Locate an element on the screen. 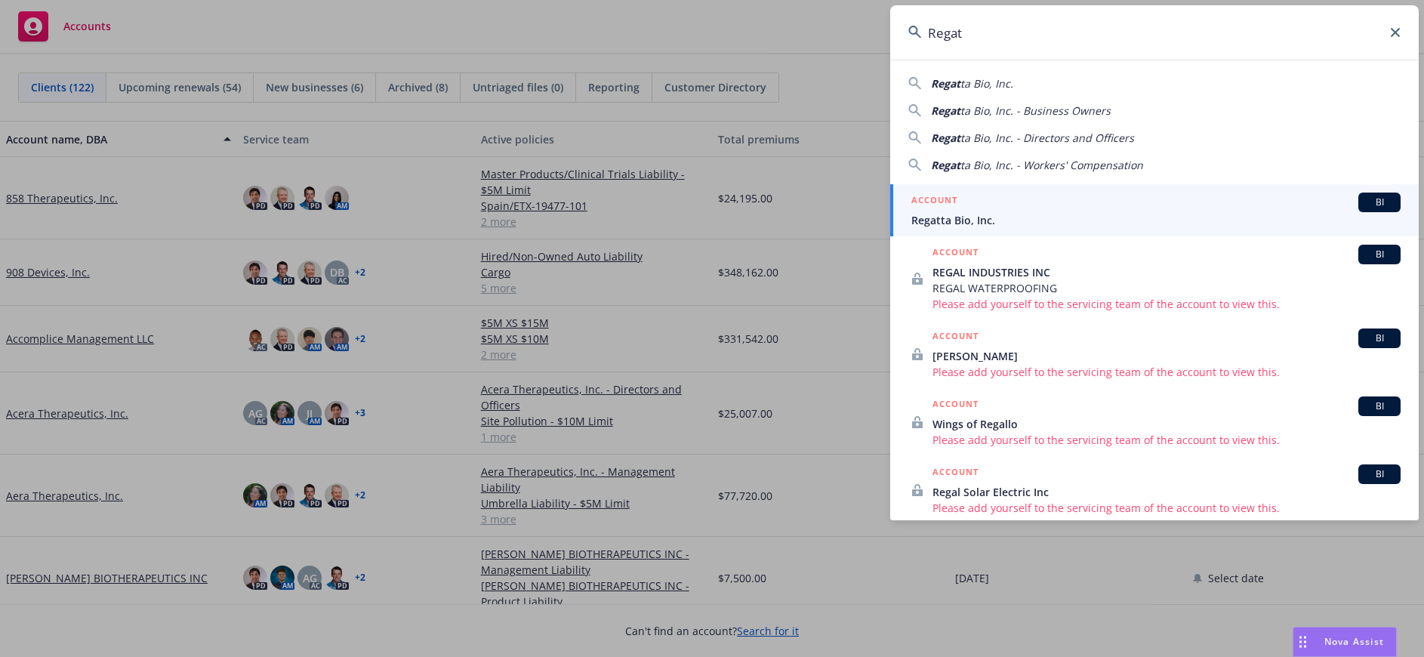 This screenshot has height=657, width=1424. span: ta Bio, Inc. - Directors and Officers is located at coordinates (1047, 137).